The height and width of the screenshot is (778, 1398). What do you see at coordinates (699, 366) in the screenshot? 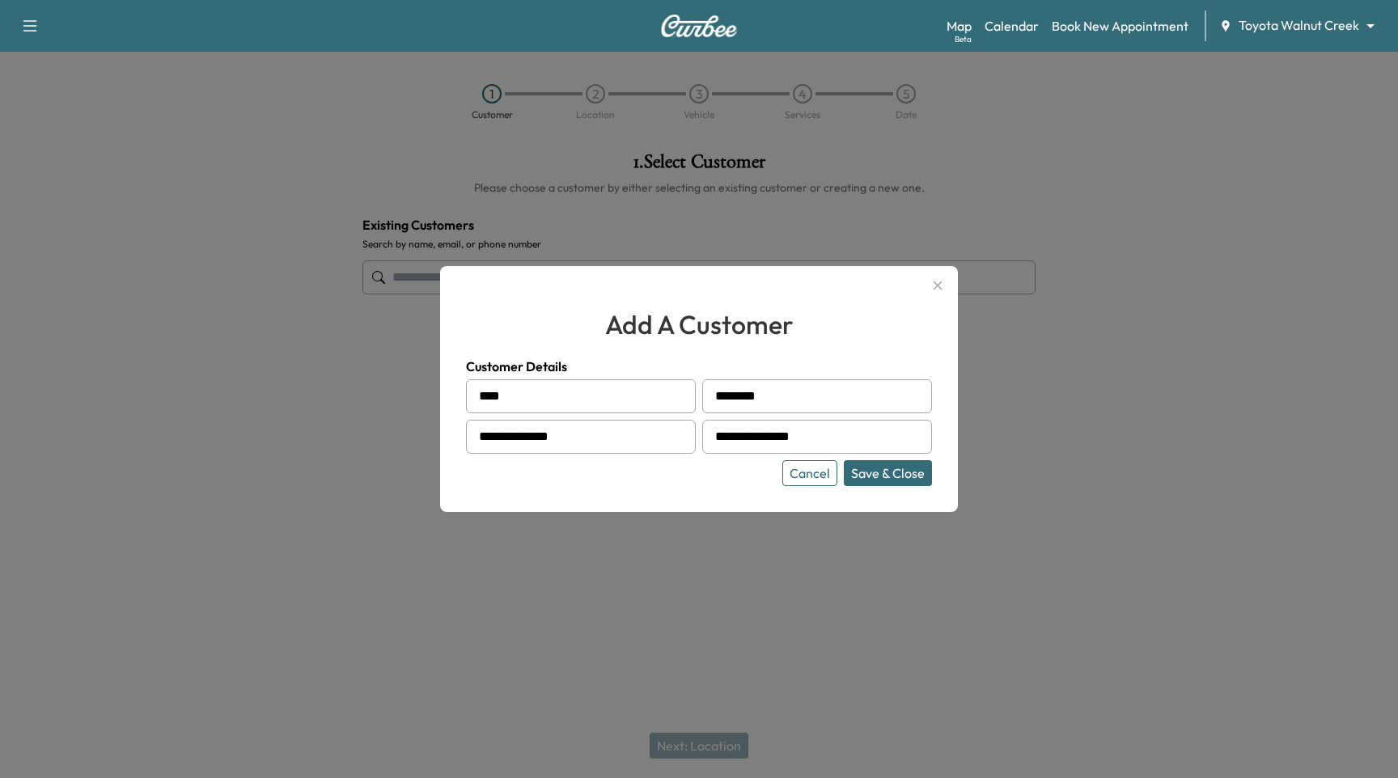
I see `h4: Customer Details` at bounding box center [699, 366].